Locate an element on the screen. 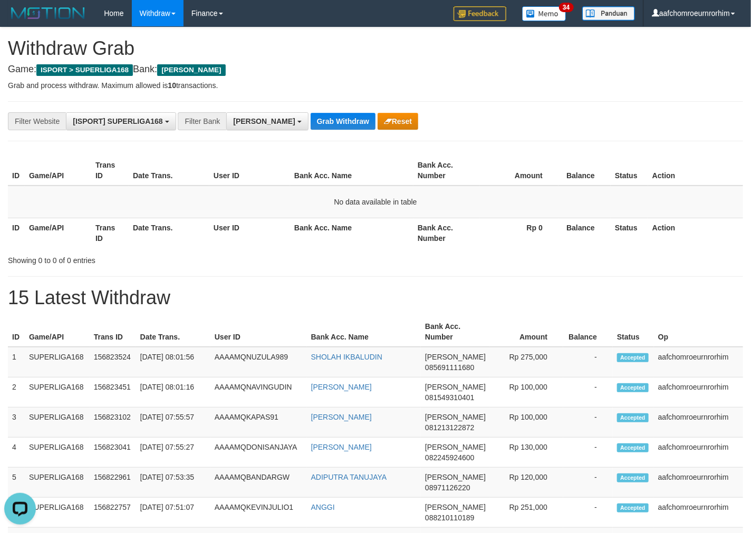 The width and height of the screenshot is (751, 533). h4: Game: Bank: is located at coordinates (376, 70).